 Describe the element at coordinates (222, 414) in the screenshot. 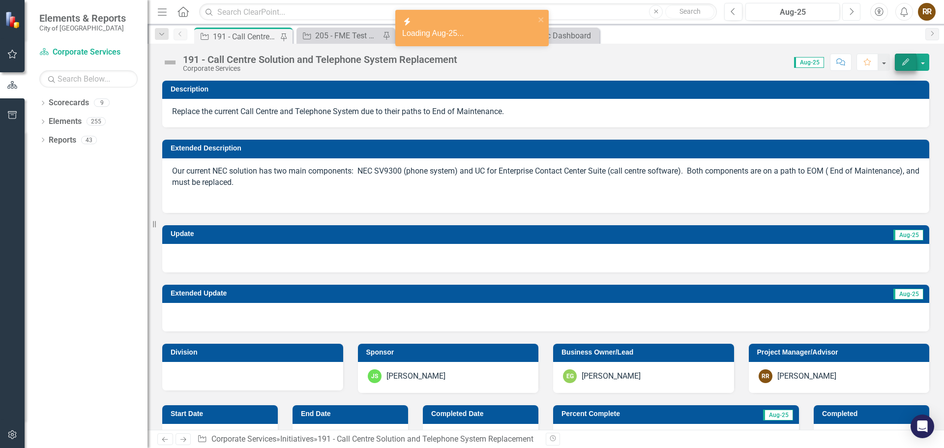

I see `h3: Start Date` at that location.